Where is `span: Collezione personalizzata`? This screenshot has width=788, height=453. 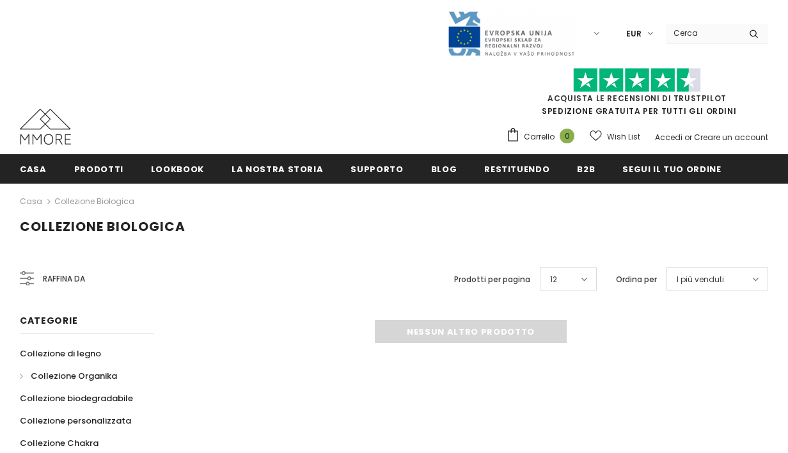 span: Collezione personalizzata is located at coordinates (76, 420).